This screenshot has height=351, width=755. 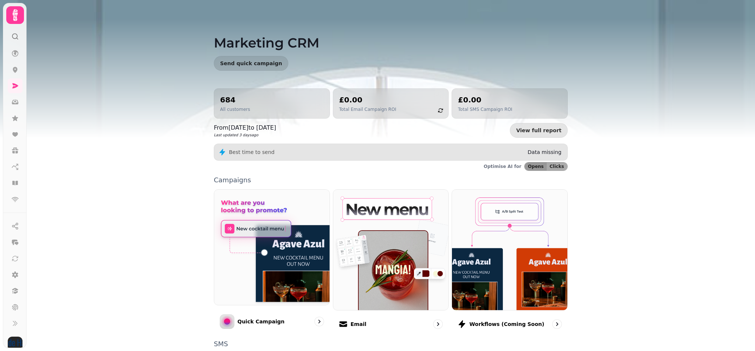 I want to click on h1: Marketing CRM, so click(x=391, y=34).